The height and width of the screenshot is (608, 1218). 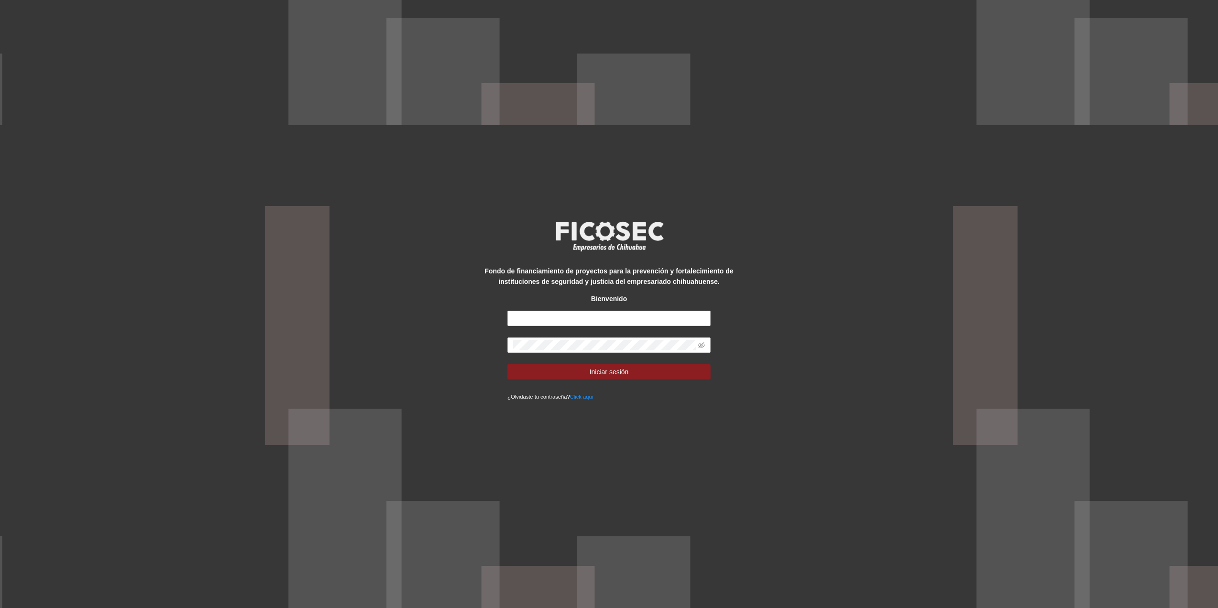 What do you see at coordinates (550, 397) in the screenshot?
I see `small: ¿Olvidaste tu contraseña?` at bounding box center [550, 397].